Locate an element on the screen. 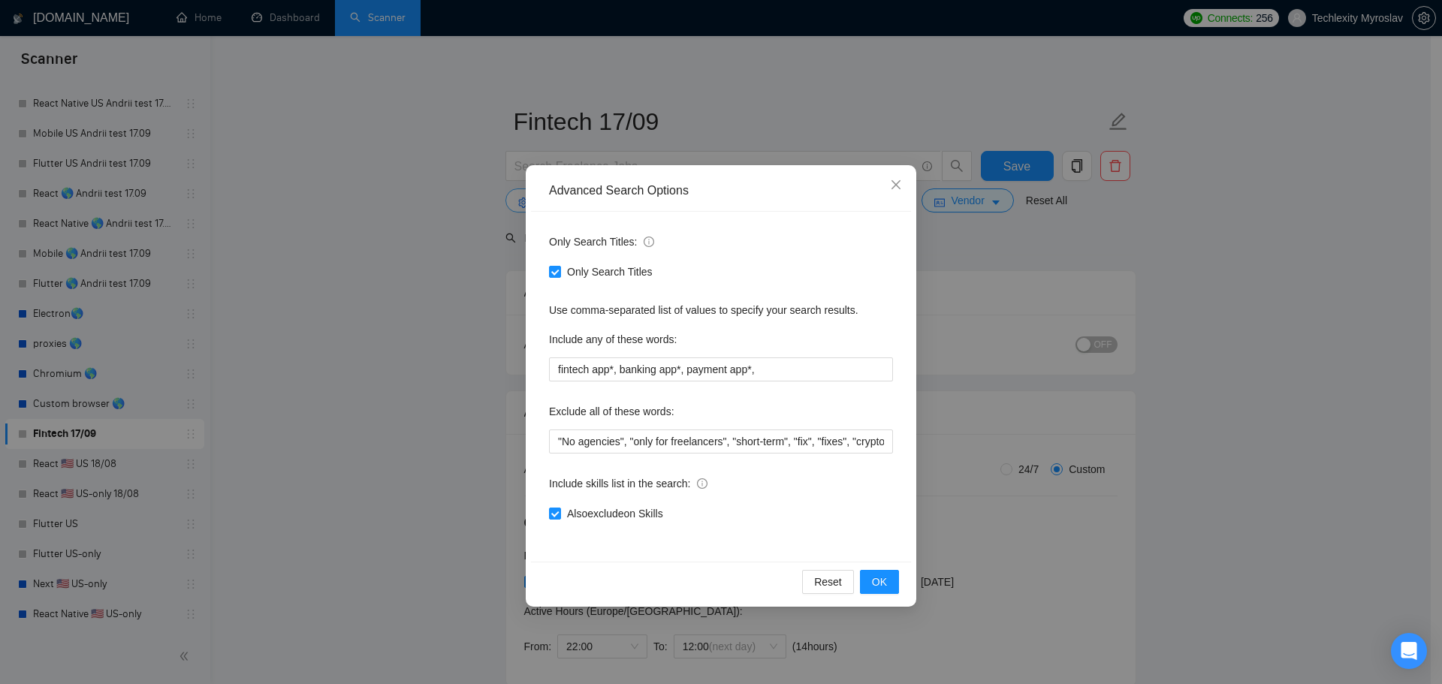  span: Only Search Titles: is located at coordinates (602, 242).